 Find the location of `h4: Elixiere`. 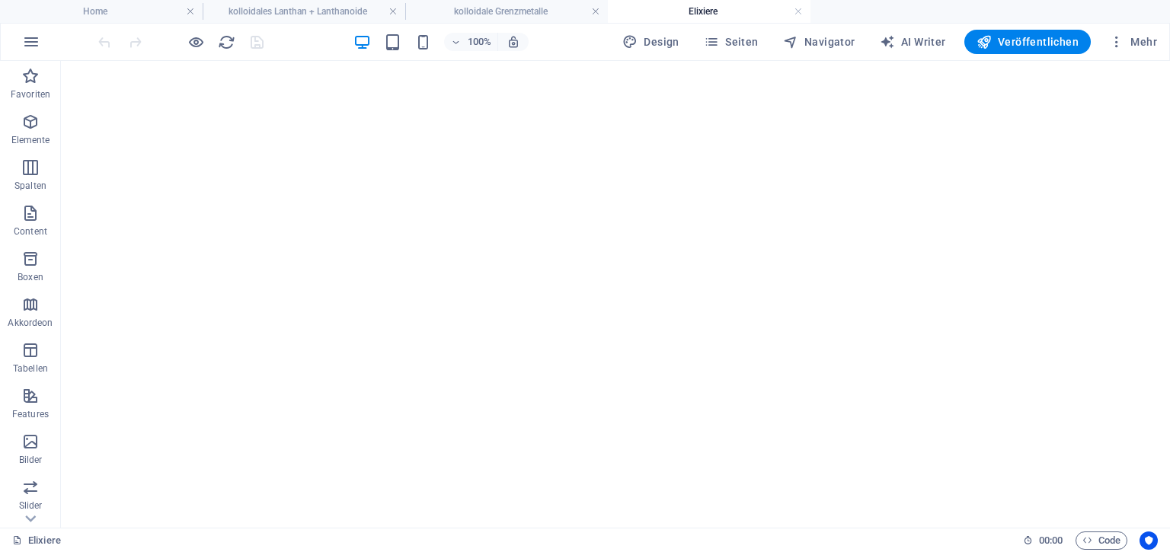

h4: Elixiere is located at coordinates (709, 11).